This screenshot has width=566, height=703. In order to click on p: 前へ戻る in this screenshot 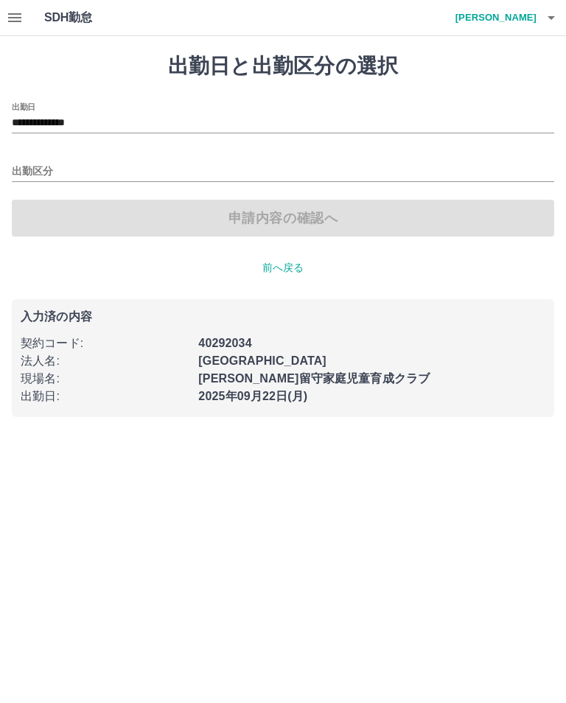, I will do `click(283, 267)`.